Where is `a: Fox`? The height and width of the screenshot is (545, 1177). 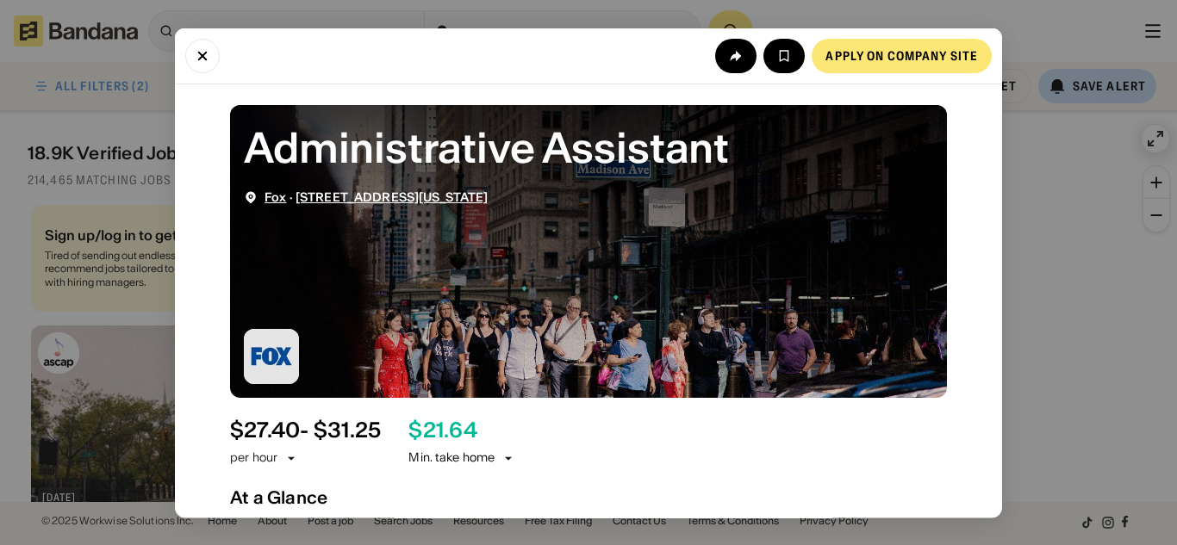
a: Fox is located at coordinates (275, 196).